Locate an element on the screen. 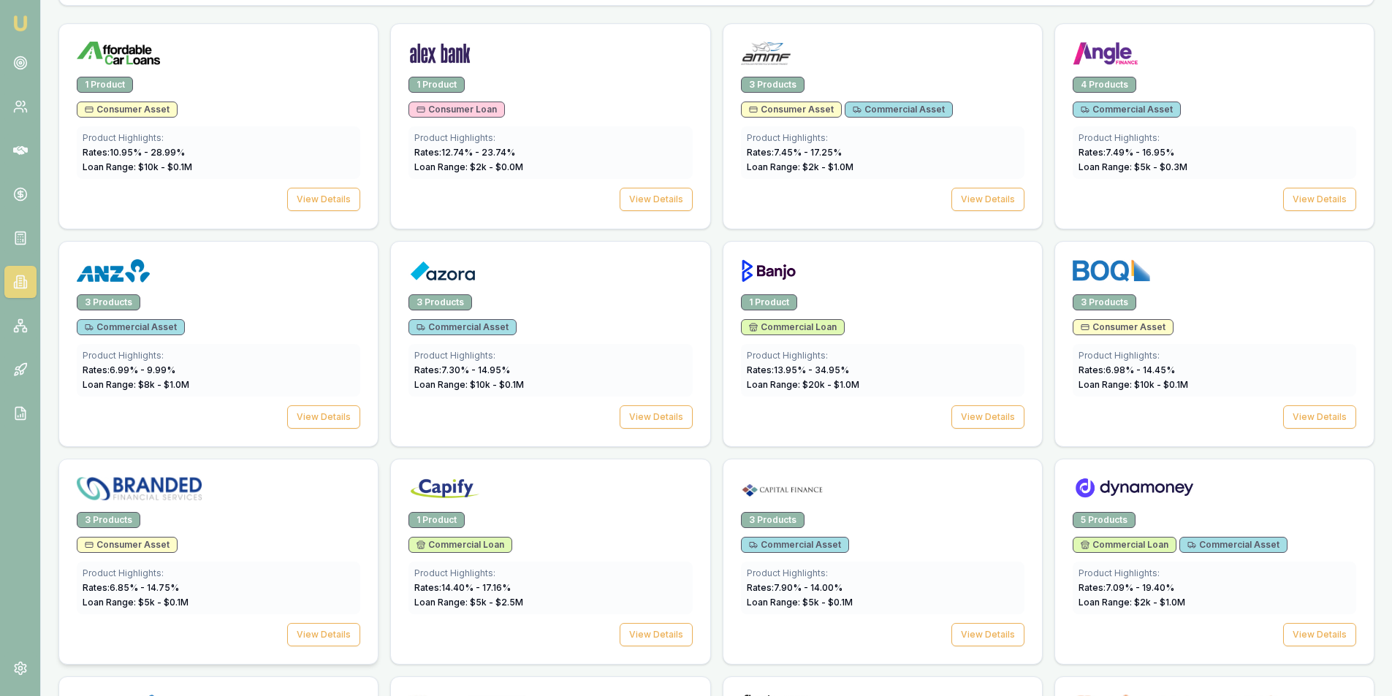 The width and height of the screenshot is (1392, 696). img: Azora logo is located at coordinates (442, 271).